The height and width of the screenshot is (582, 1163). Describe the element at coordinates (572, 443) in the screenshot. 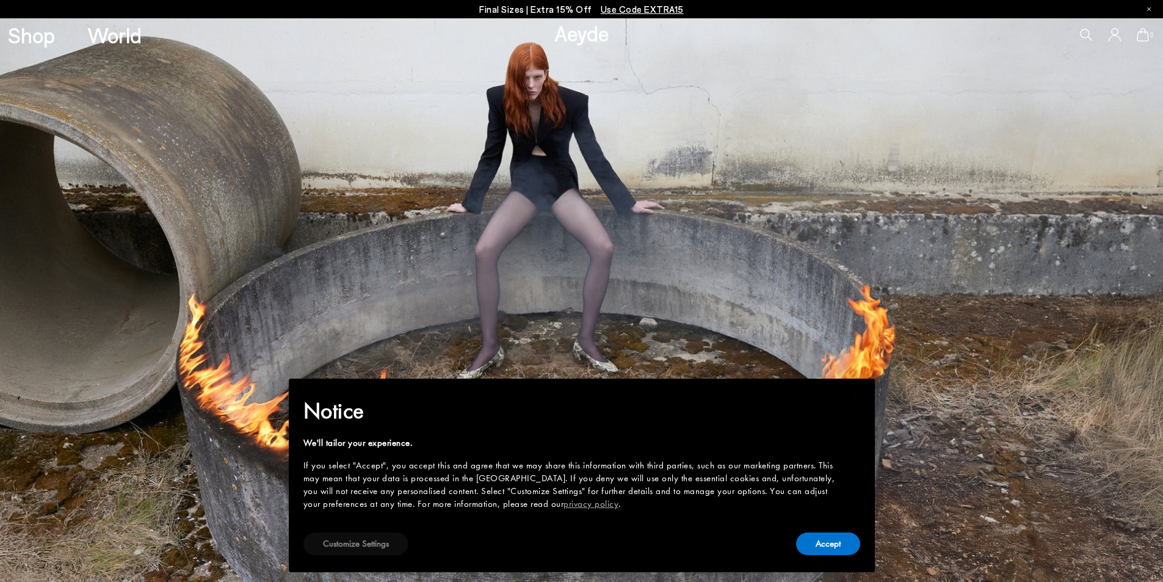

I see `div: We'll tailor your experience.` at that location.